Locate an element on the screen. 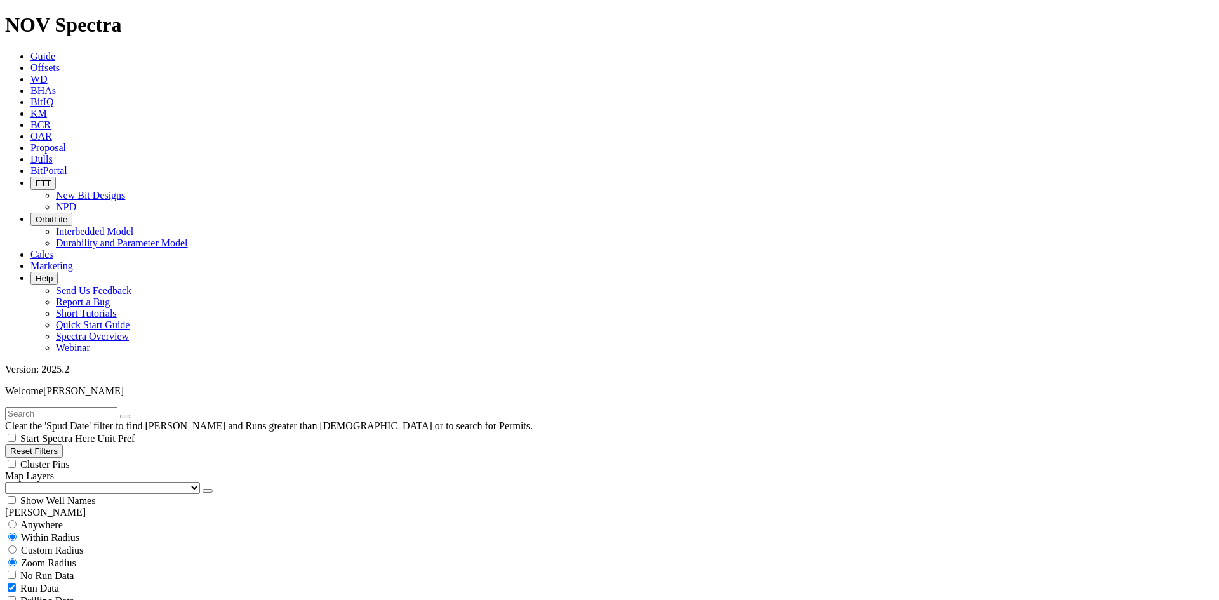 This screenshot has width=1219, height=600. a: Report a Bug is located at coordinates (83, 302).